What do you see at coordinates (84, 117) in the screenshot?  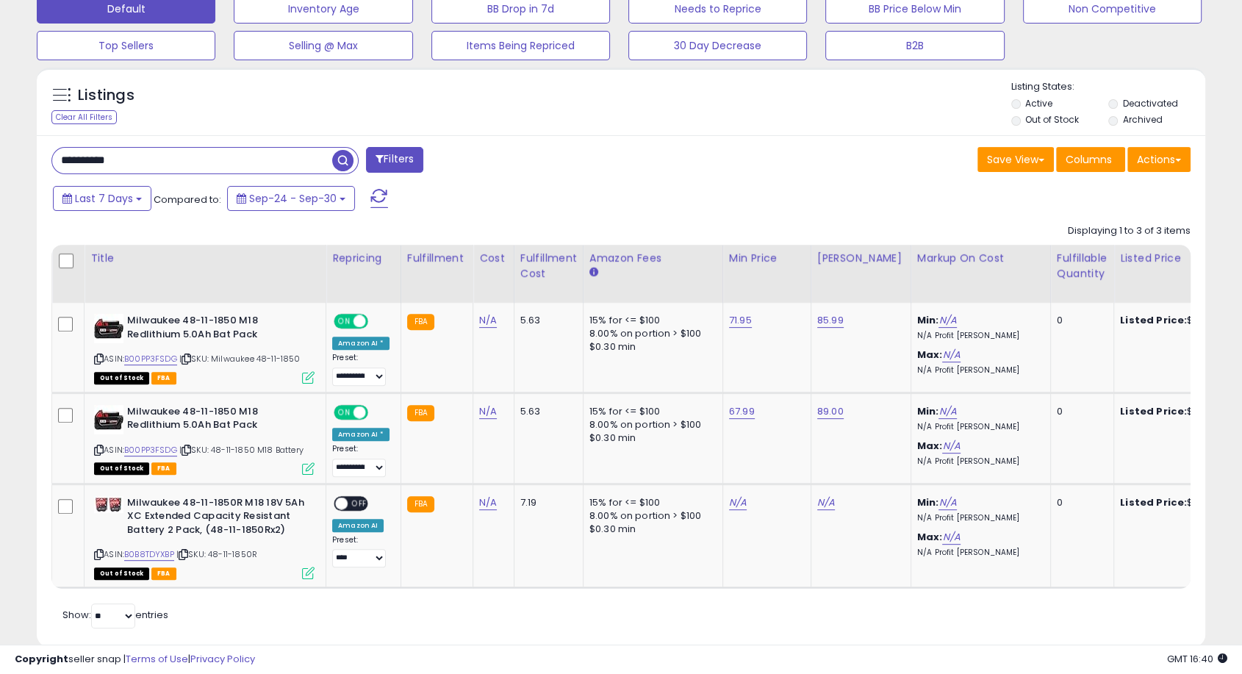 I see `div: Clear All Filters` at bounding box center [84, 117].